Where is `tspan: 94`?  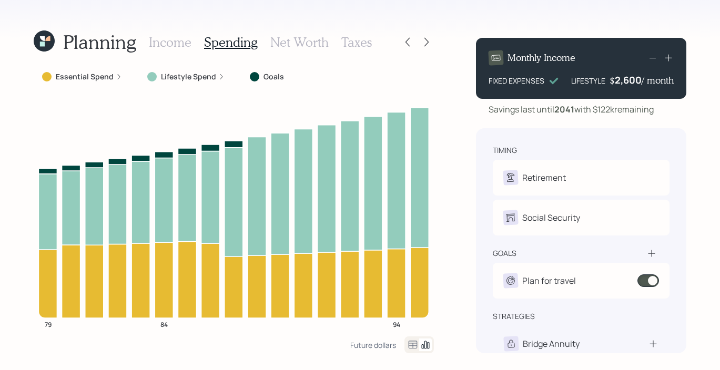 tspan: 94 is located at coordinates (397, 324).